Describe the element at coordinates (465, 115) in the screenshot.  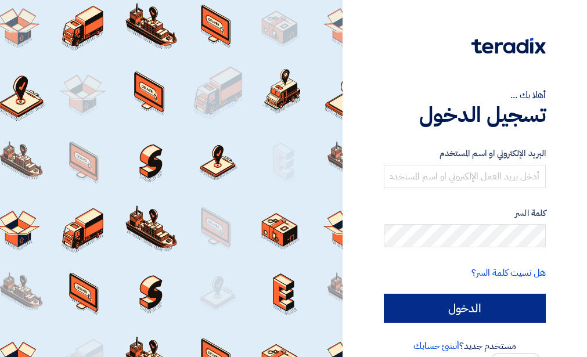
I see `h1: تسجيل الدخول` at that location.